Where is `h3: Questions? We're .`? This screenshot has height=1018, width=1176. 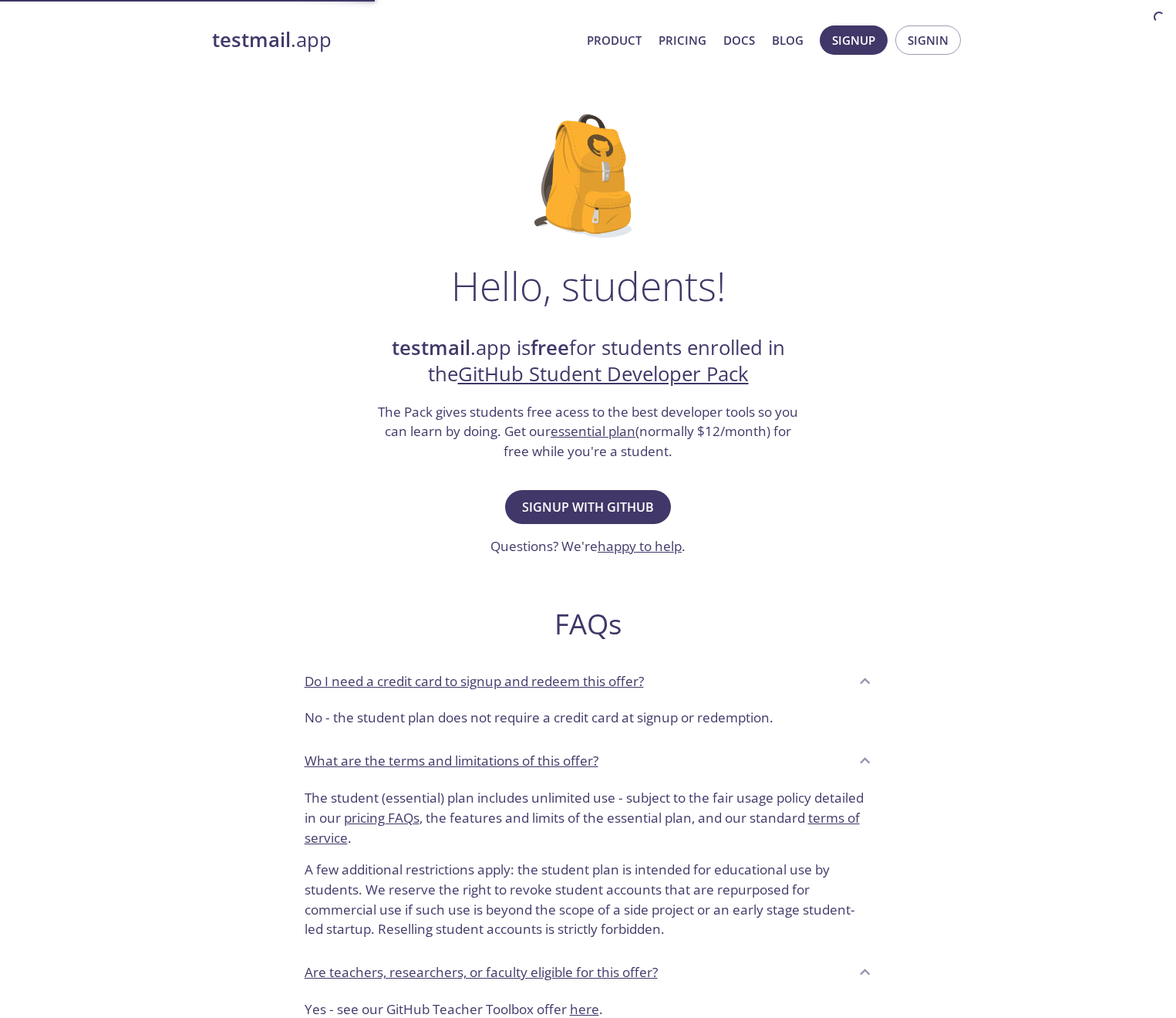 h3: Questions? We're . is located at coordinates (588, 547).